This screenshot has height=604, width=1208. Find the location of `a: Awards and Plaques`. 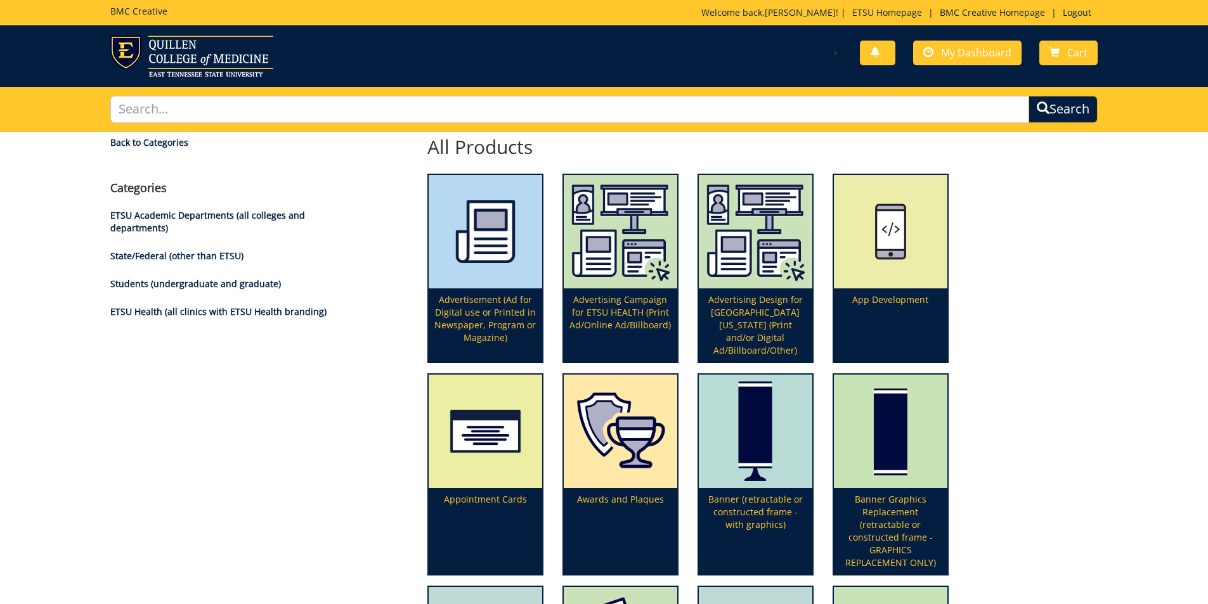

a: Awards and Plaques is located at coordinates (620, 474).